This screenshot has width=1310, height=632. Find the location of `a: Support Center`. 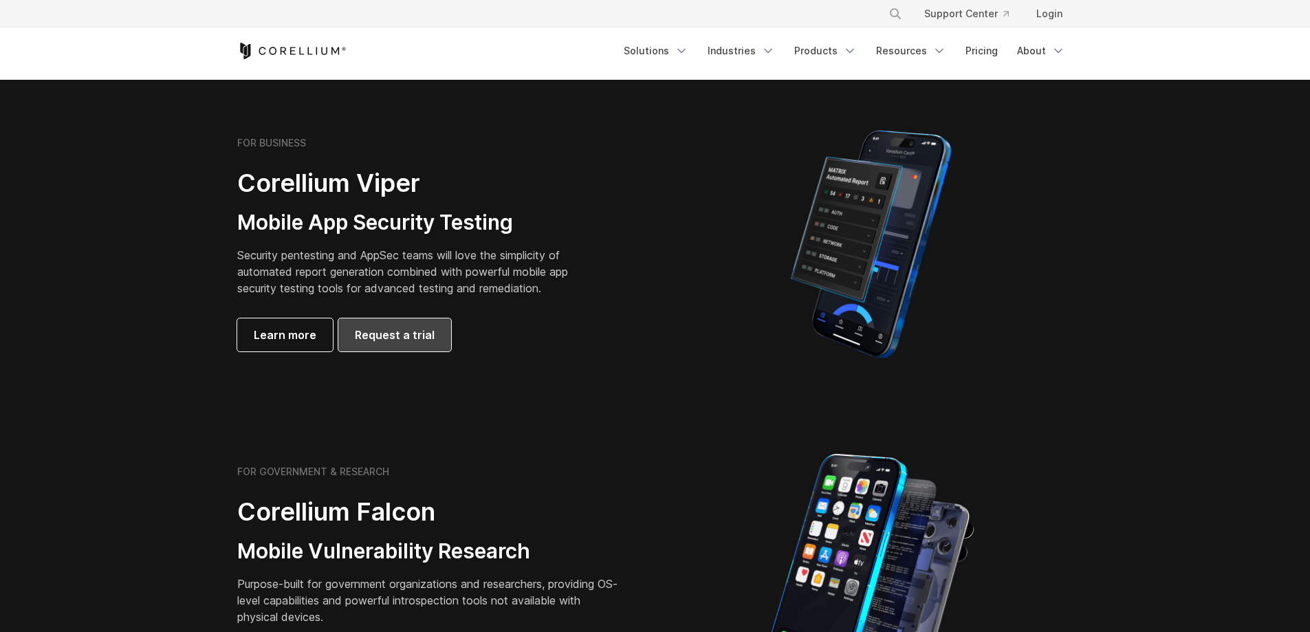

a: Support Center is located at coordinates (966, 14).